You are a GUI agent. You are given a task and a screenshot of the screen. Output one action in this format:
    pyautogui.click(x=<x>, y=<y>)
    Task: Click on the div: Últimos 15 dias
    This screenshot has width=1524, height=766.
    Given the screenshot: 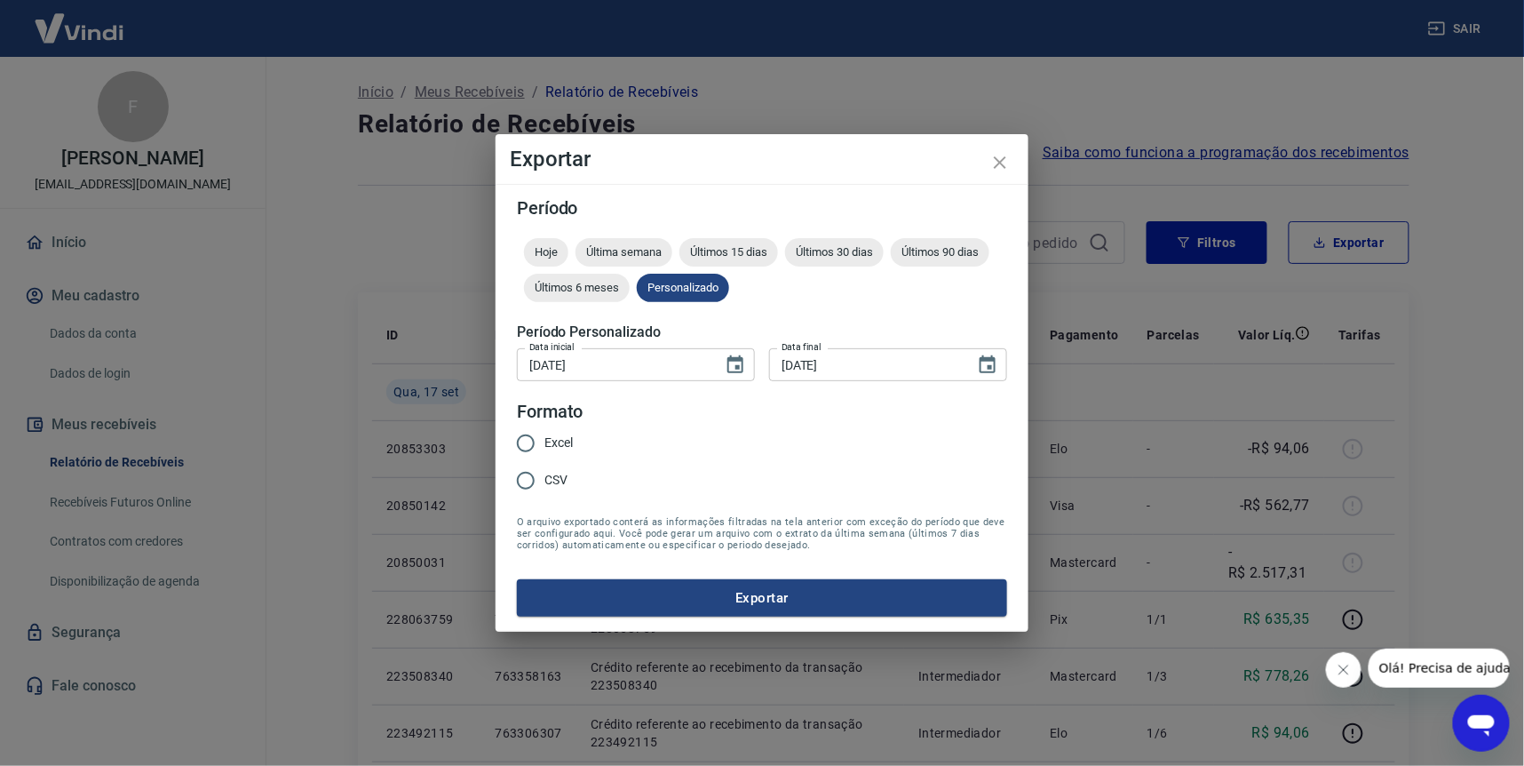 What is the action you would take?
    pyautogui.click(x=728, y=252)
    